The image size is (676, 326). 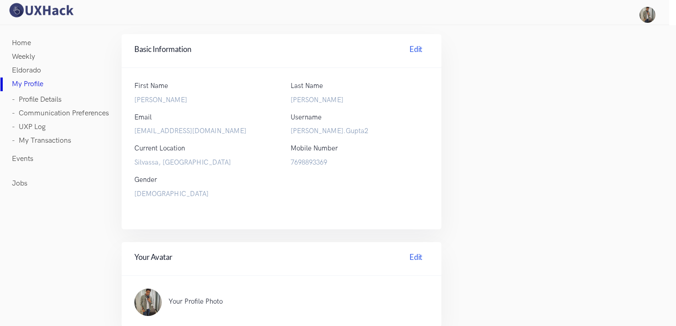 I want to click on a: Home, so click(x=21, y=43).